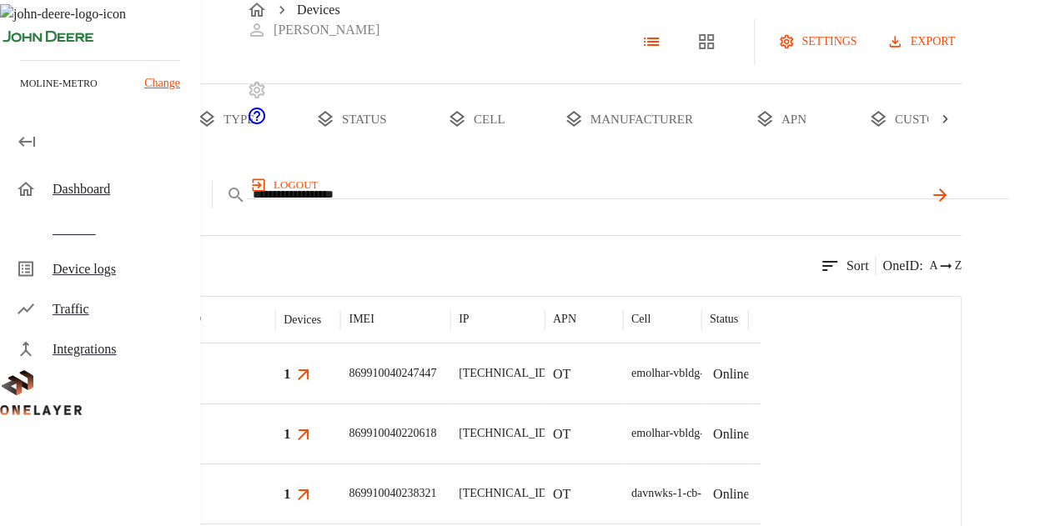  What do you see at coordinates (392, 374) in the screenshot?
I see `p: 869910040247447` at bounding box center [392, 374].